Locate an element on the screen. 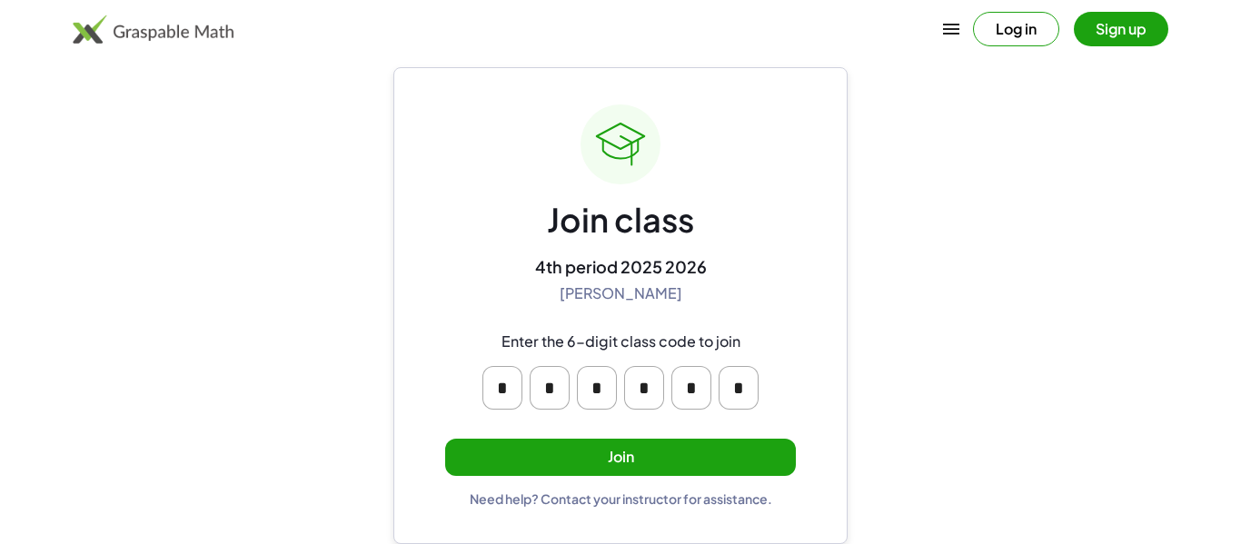 This screenshot has height=544, width=1241. div: Enter the 6-digit class code to join is located at coordinates (620, 342).